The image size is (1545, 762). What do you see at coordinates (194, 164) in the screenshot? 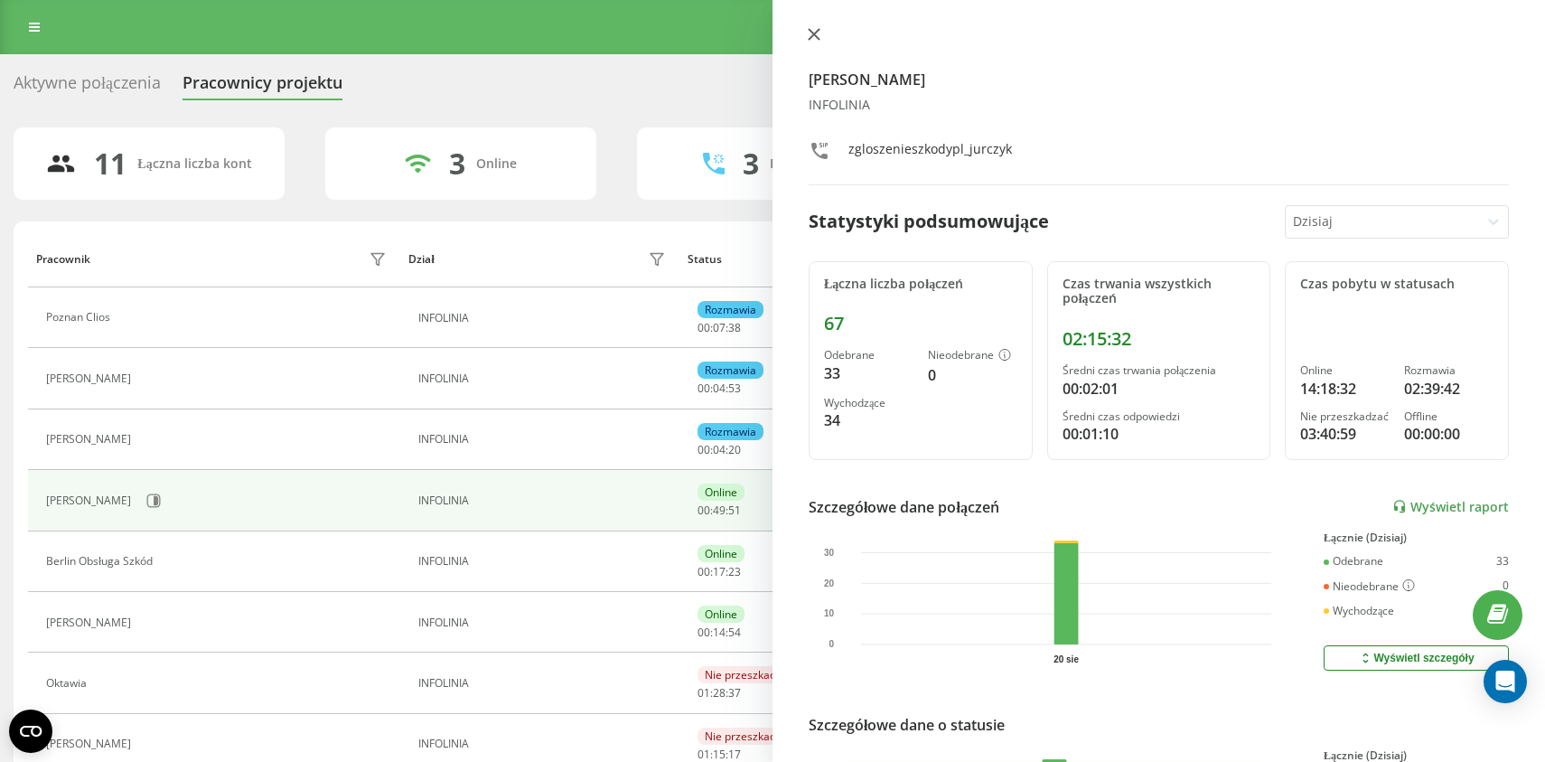
I see `div: Łączna liczba kont` at bounding box center [194, 164].